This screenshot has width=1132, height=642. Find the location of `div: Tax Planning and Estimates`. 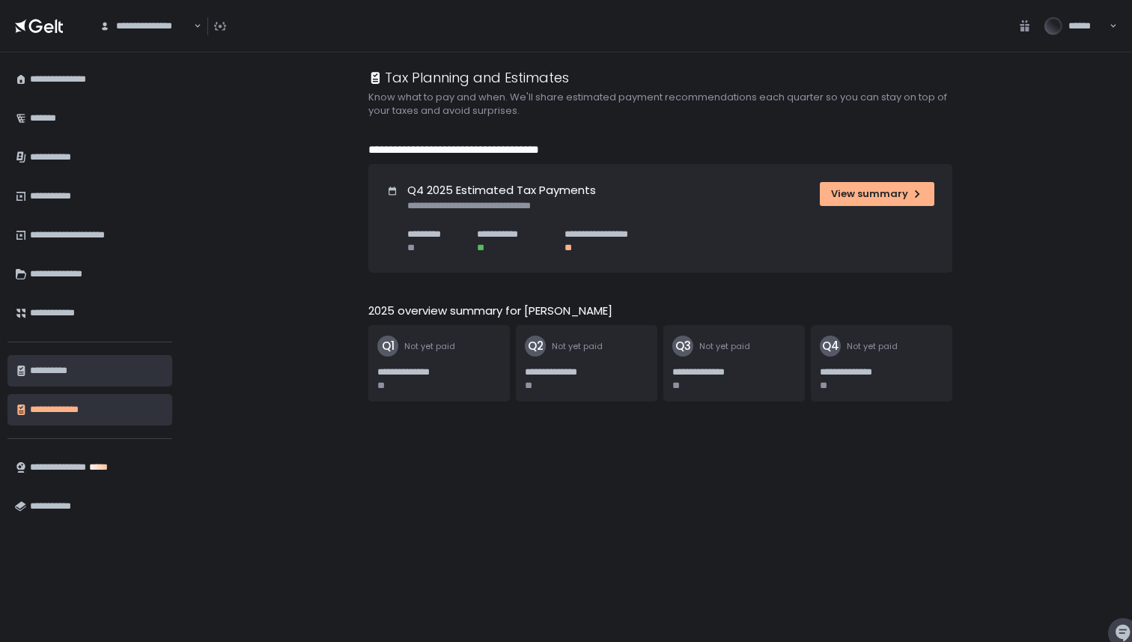

div: Tax Planning and Estimates is located at coordinates (469, 77).